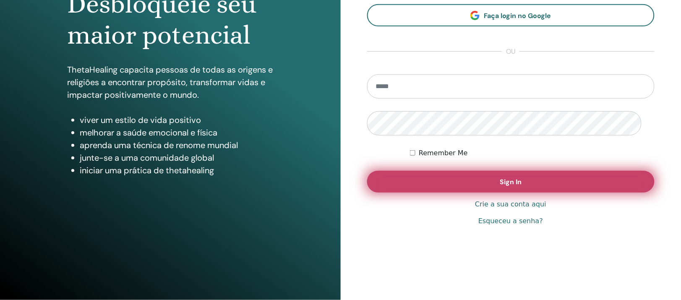 This screenshot has width=681, height=300. Describe the element at coordinates (511, 52) in the screenshot. I see `span: ou` at that location.